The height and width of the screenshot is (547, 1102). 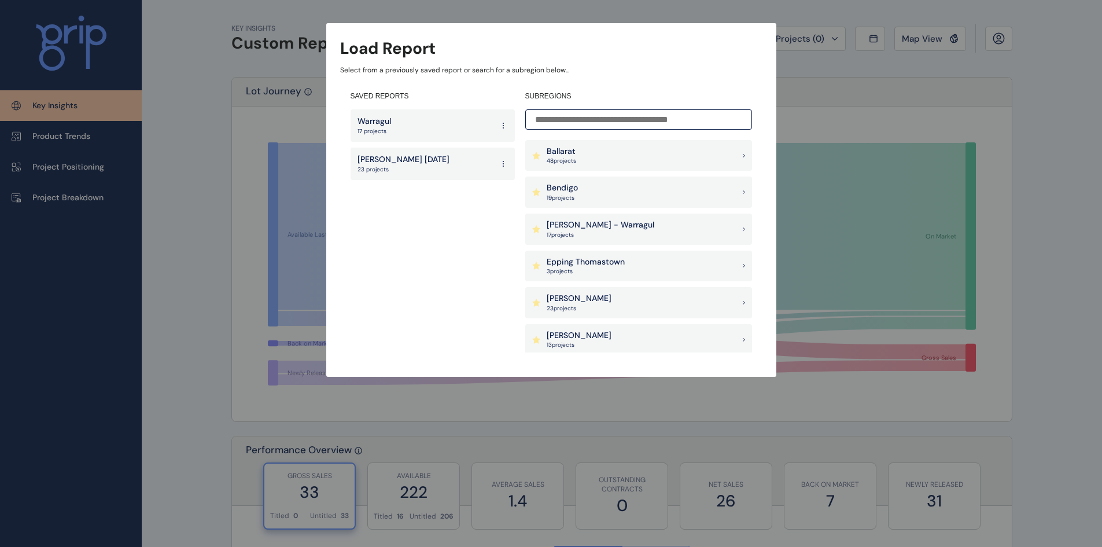 I want to click on p: Bendigo, so click(x=562, y=188).